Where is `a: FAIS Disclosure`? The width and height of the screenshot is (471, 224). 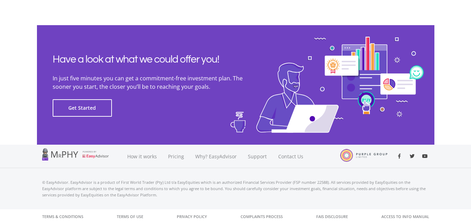
a: FAIS Disclosure is located at coordinates (332, 216).